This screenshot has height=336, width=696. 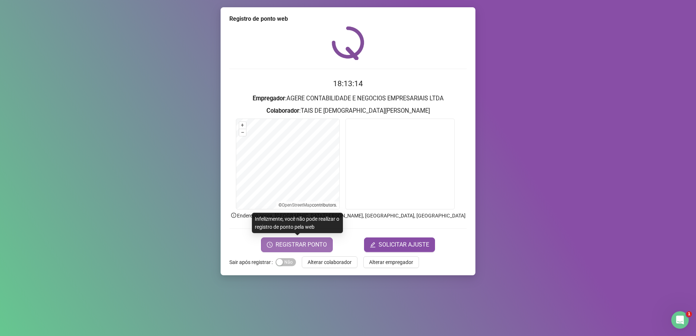 What do you see at coordinates (234, 216) in the screenshot?
I see `span: info-circle` at bounding box center [234, 216].